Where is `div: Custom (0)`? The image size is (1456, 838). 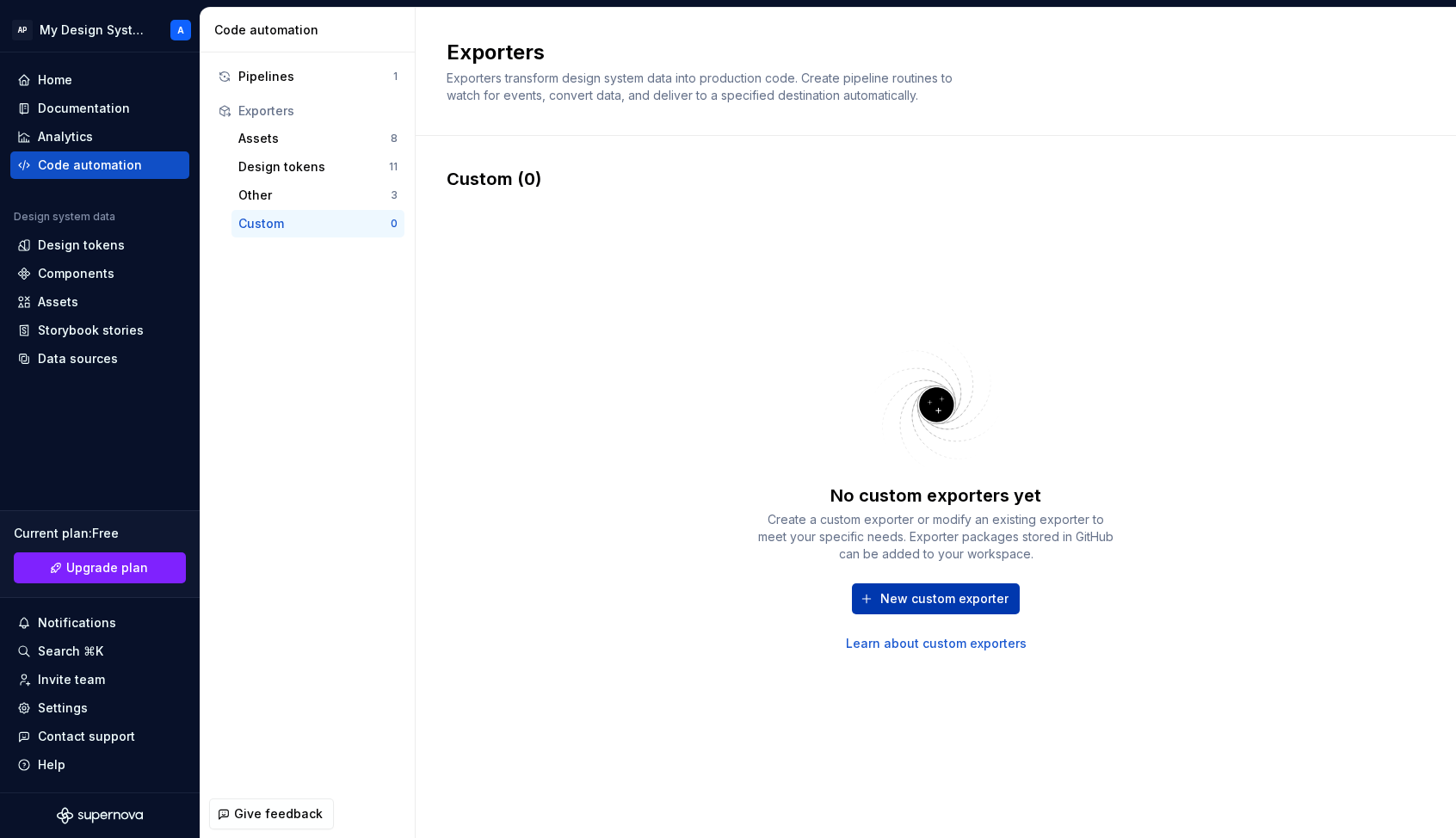
div: Custom (0) is located at coordinates (935, 179).